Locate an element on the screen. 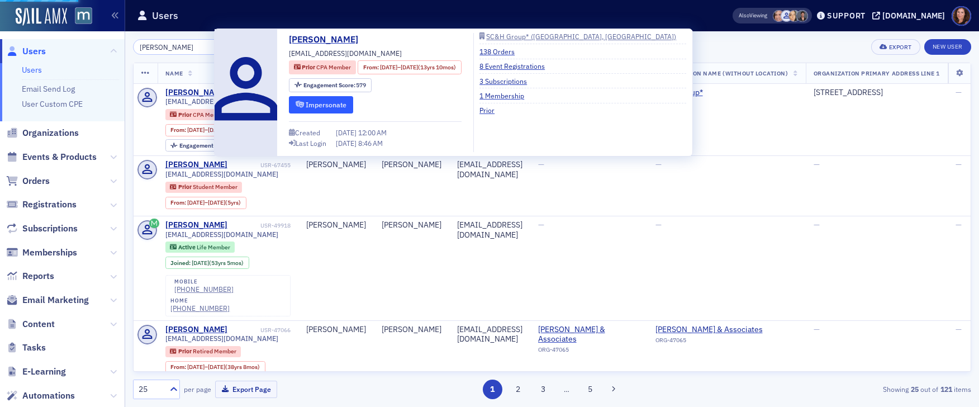 The width and height of the screenshot is (979, 407). a: User Custom CPE is located at coordinates (52, 104).